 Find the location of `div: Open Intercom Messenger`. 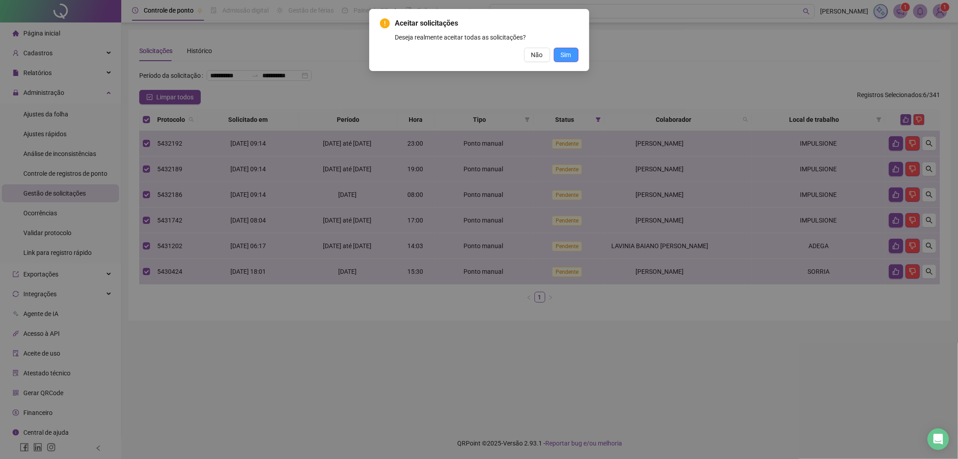

div: Open Intercom Messenger is located at coordinates (939, 439).